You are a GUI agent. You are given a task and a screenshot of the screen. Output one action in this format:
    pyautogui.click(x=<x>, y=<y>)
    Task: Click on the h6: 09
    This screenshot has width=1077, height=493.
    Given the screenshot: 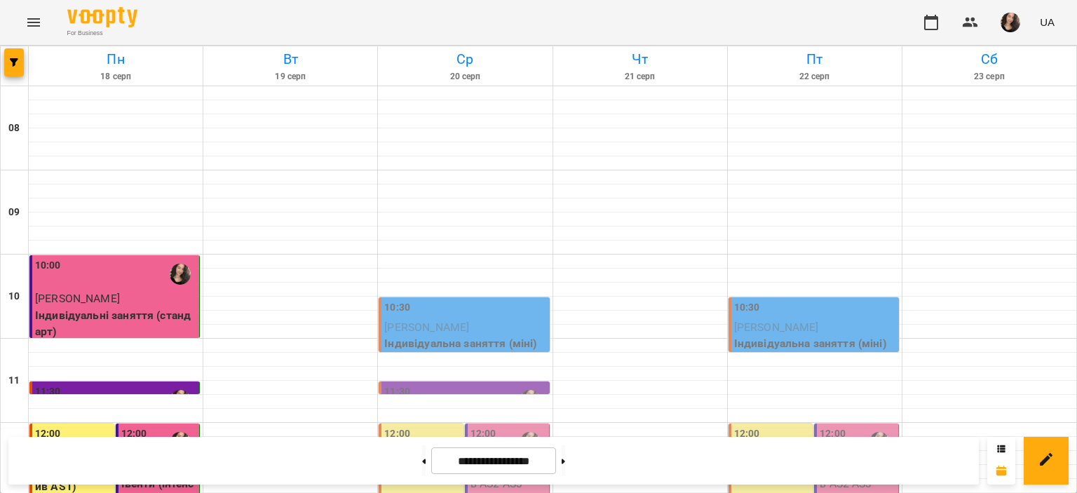 What is the action you would take?
    pyautogui.click(x=14, y=212)
    